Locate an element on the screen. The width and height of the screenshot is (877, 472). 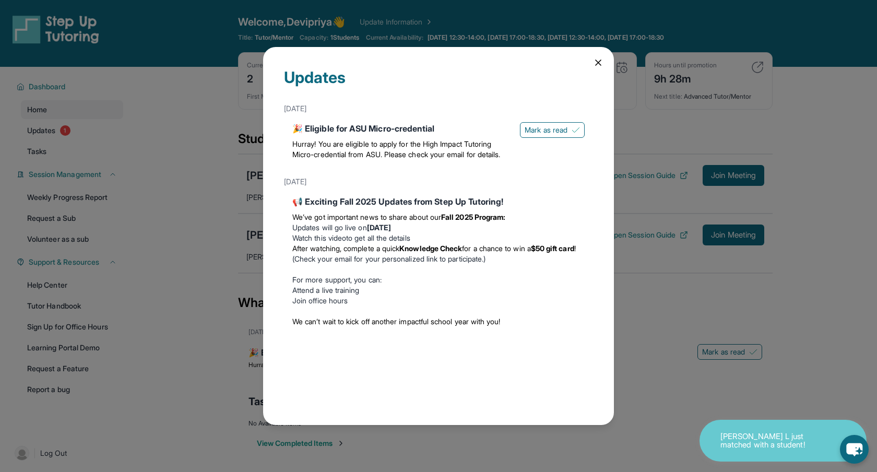
div: Updates is located at coordinates (438, 84).